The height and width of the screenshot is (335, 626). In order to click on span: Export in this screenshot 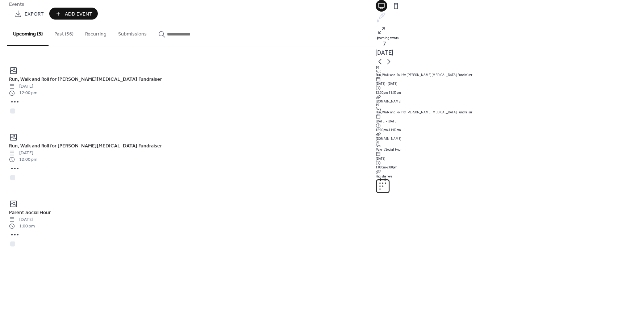, I will do `click(34, 14)`.